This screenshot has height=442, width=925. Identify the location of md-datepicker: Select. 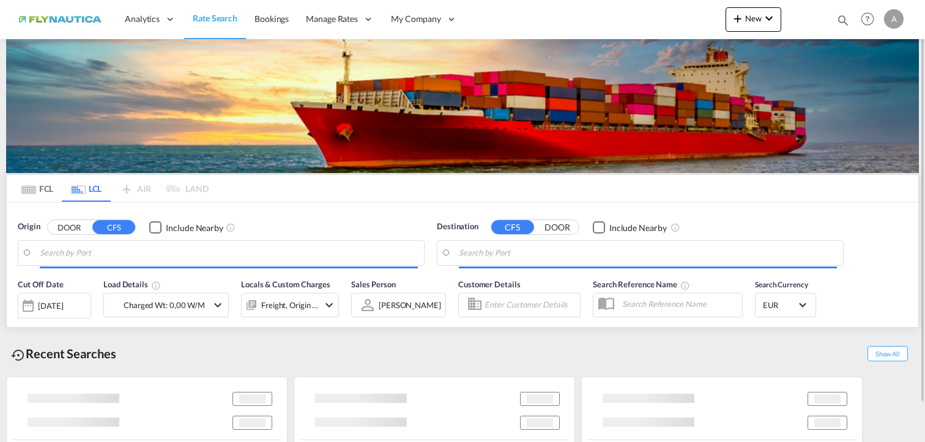
(22, 325).